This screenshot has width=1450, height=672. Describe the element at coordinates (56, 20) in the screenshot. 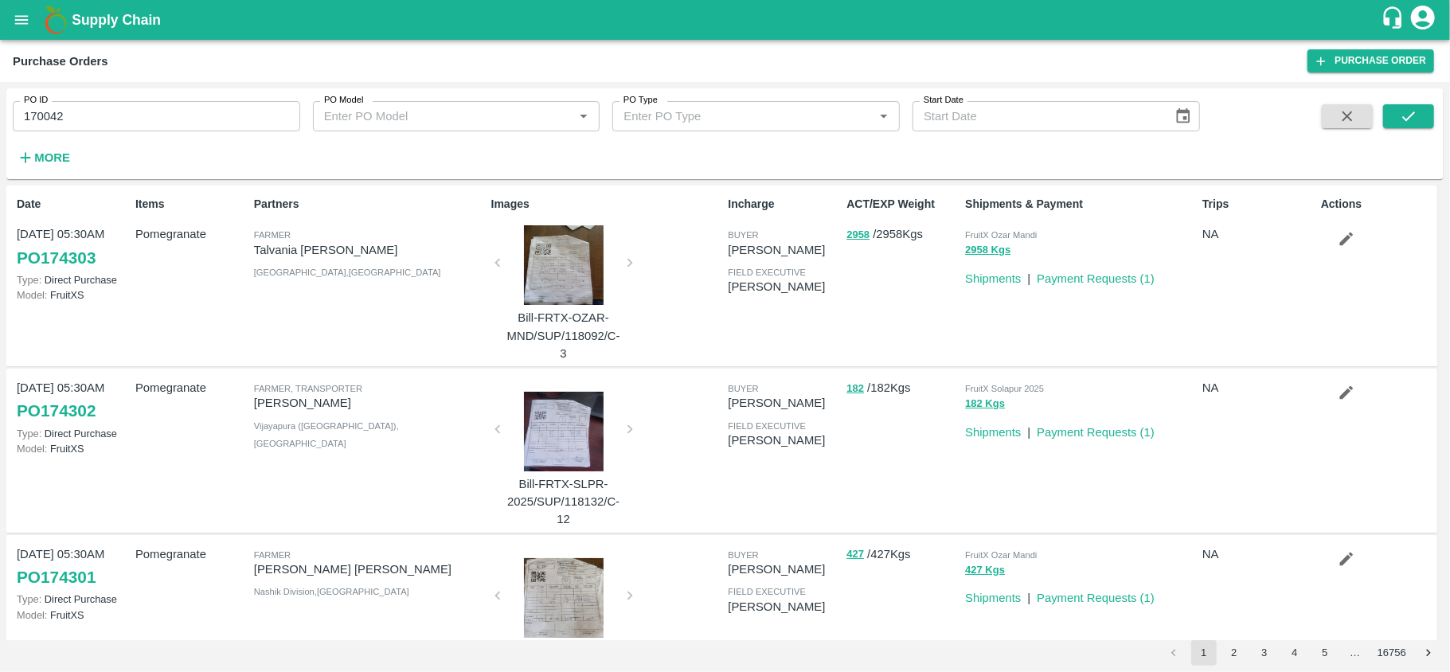

I see `img: logo` at that location.